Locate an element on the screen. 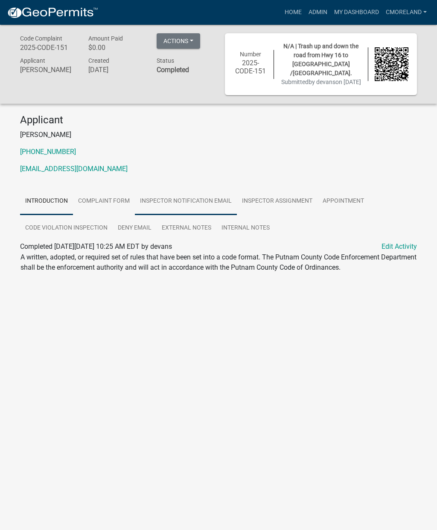 The image size is (437, 530). span: Status is located at coordinates (165, 61).